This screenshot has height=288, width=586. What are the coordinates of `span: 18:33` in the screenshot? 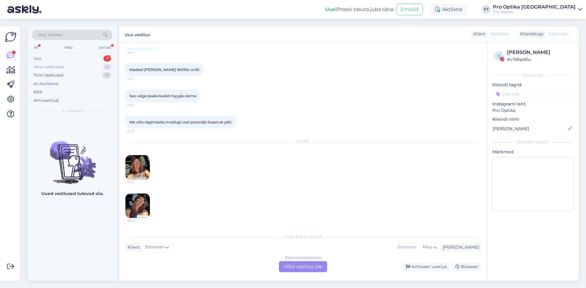 It's located at (138, 131).